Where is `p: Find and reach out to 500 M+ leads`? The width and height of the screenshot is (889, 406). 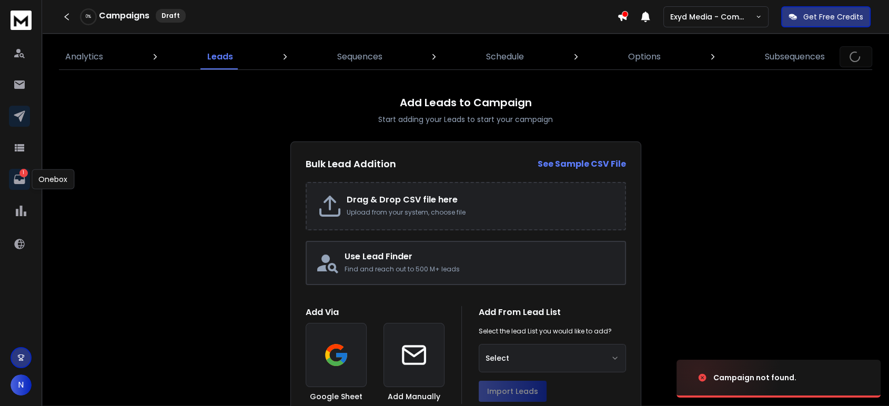
p: Find and reach out to 500 M+ leads is located at coordinates (480, 269).